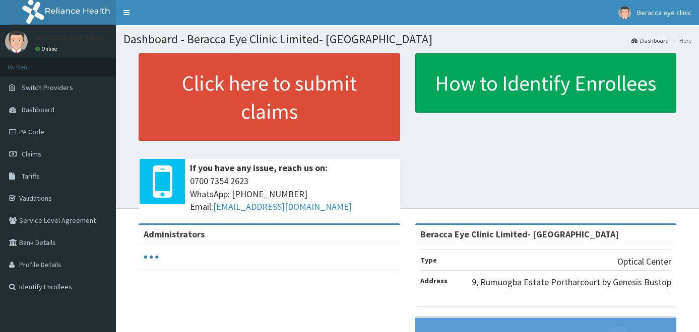  What do you see at coordinates (31, 154) in the screenshot?
I see `span: Claims` at bounding box center [31, 154].